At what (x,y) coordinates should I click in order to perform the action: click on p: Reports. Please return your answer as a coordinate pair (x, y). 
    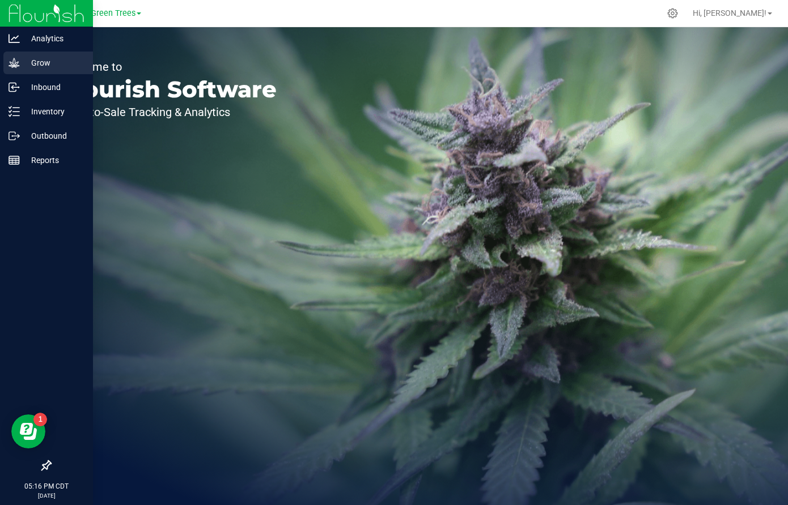
    Looking at the image, I should click on (54, 160).